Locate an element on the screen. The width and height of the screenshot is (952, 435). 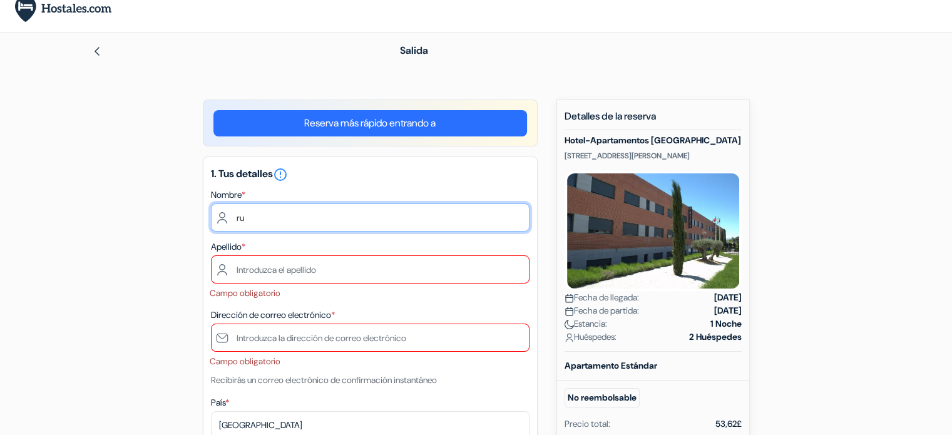
small: Recibirás un correo electrónico de confirmación instantáneo is located at coordinates (324, 380).